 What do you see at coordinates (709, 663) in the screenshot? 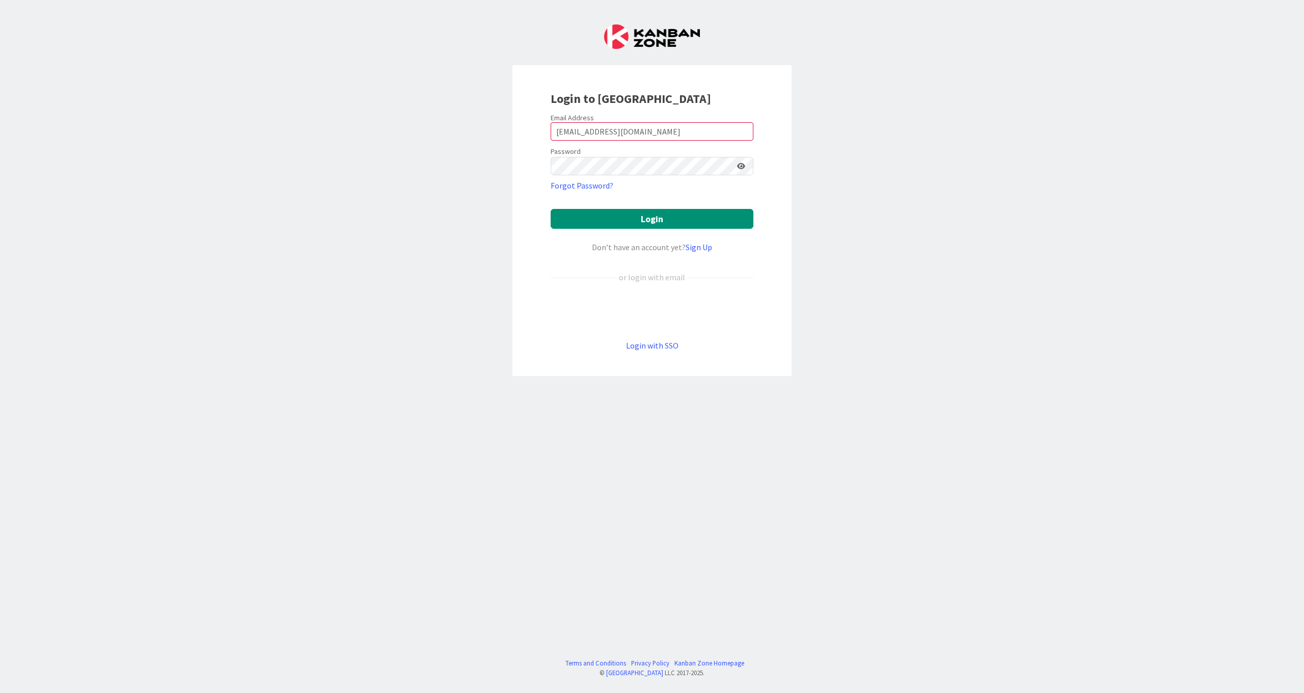
I see `a: Kanban Zone Homepage` at bounding box center [709, 663].